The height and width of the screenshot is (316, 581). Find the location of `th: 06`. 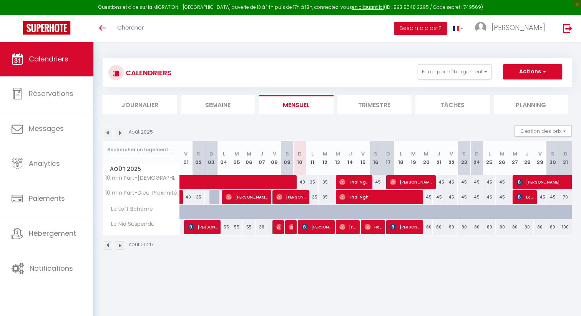

th: 06 is located at coordinates (249, 158).